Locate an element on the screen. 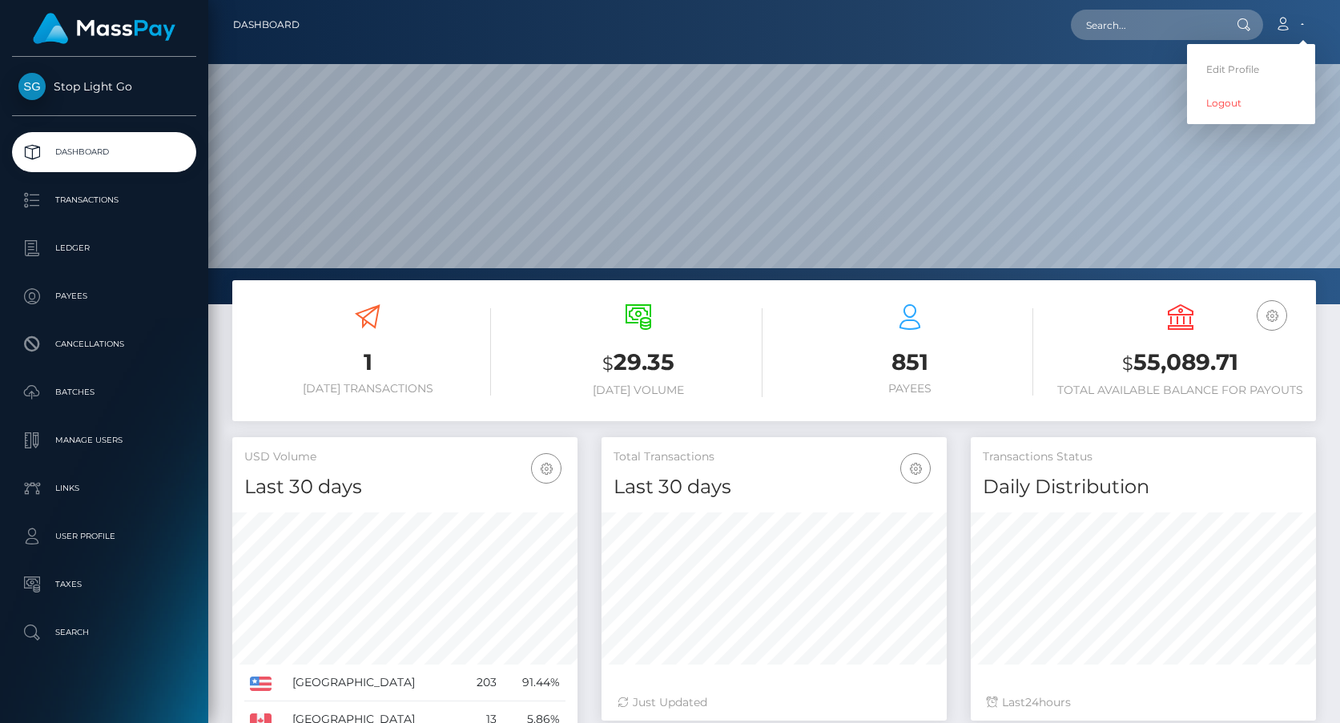  p: User Profile is located at coordinates (104, 536).